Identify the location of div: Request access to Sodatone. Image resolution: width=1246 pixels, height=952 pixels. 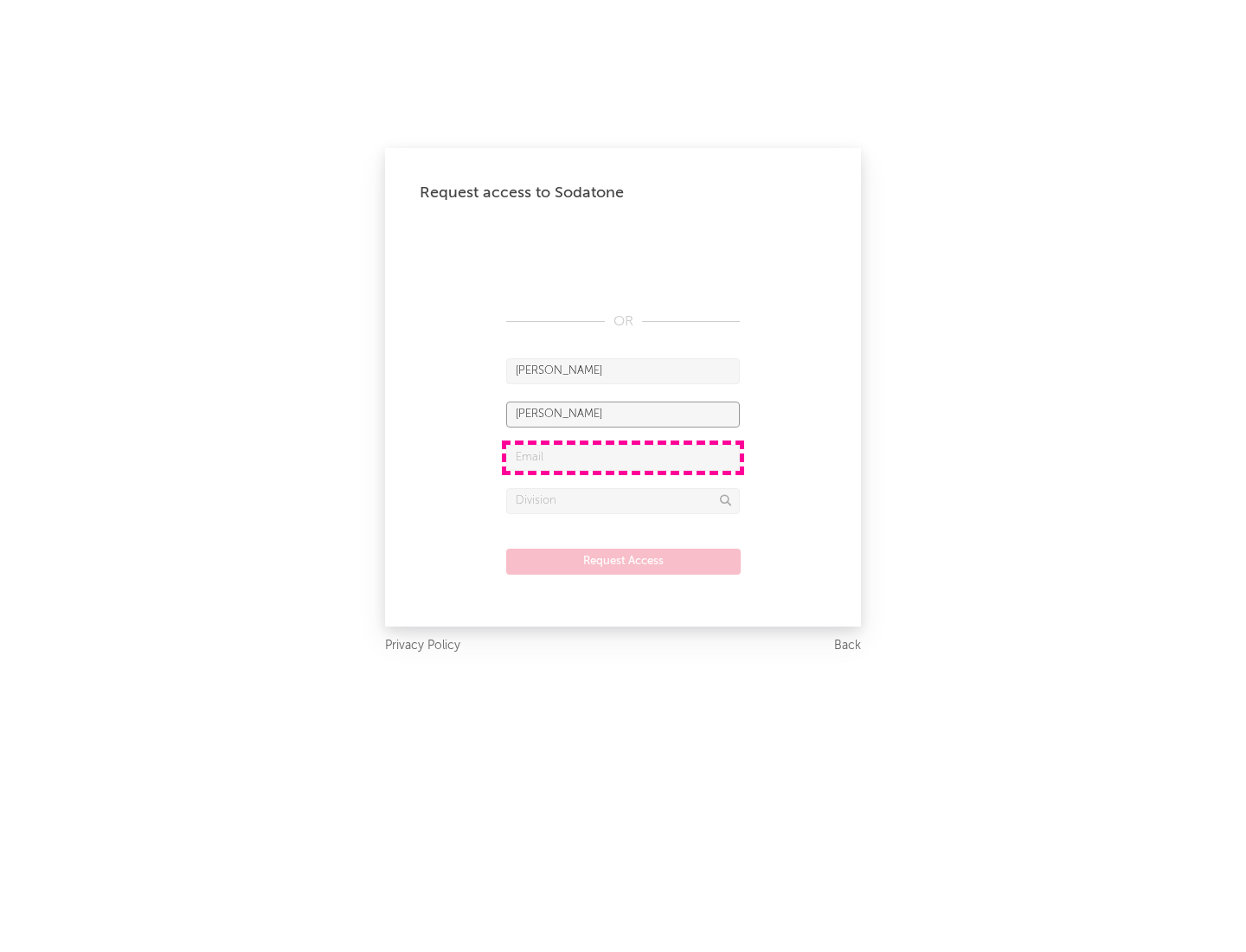
(623, 193).